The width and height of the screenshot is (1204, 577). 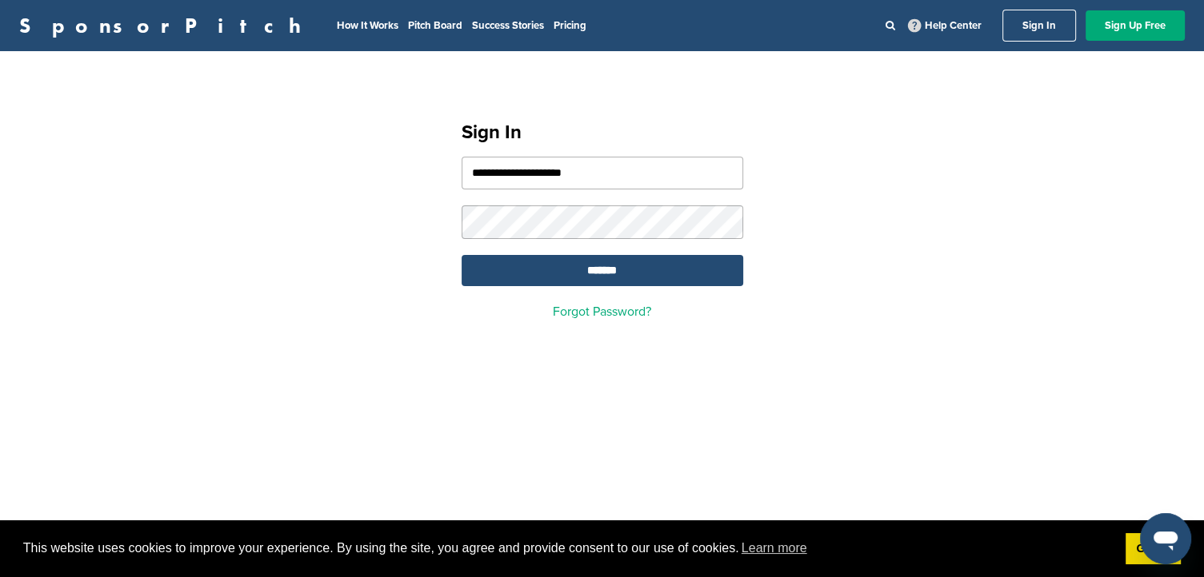 What do you see at coordinates (1135, 26) in the screenshot?
I see `a: Sign Up Free` at bounding box center [1135, 26].